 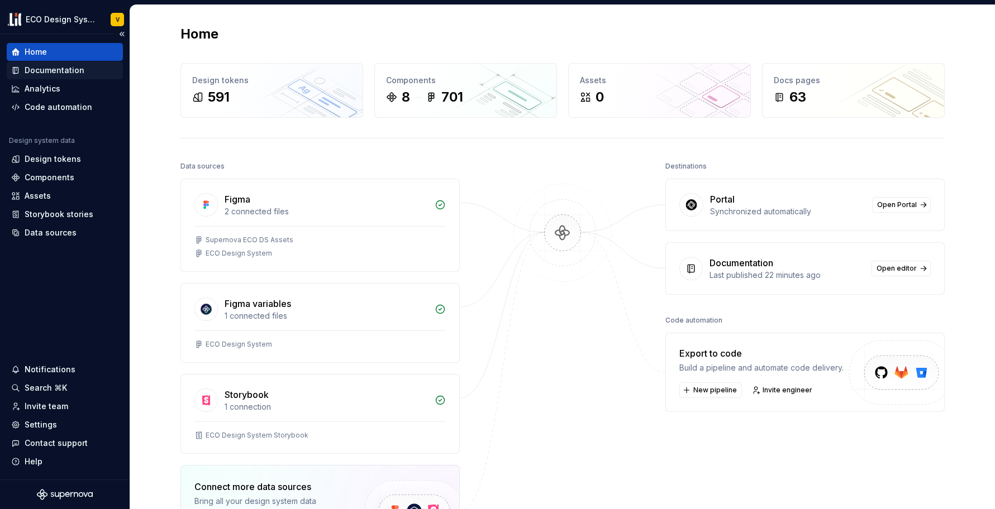 What do you see at coordinates (452, 97) in the screenshot?
I see `div: 701` at bounding box center [452, 97].